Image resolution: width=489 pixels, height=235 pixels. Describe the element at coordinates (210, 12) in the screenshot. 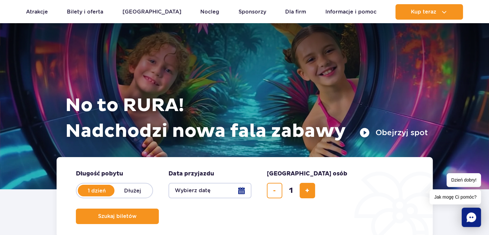

I see `a: Nocleg` at that location.